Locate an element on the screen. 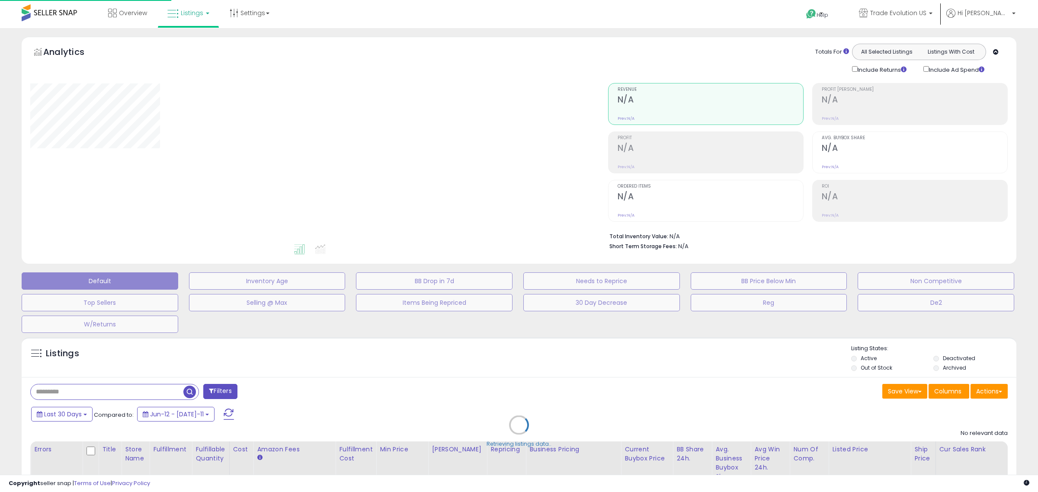 The width and height of the screenshot is (1038, 492). div: Retrieving listings data.. is located at coordinates (519, 444).